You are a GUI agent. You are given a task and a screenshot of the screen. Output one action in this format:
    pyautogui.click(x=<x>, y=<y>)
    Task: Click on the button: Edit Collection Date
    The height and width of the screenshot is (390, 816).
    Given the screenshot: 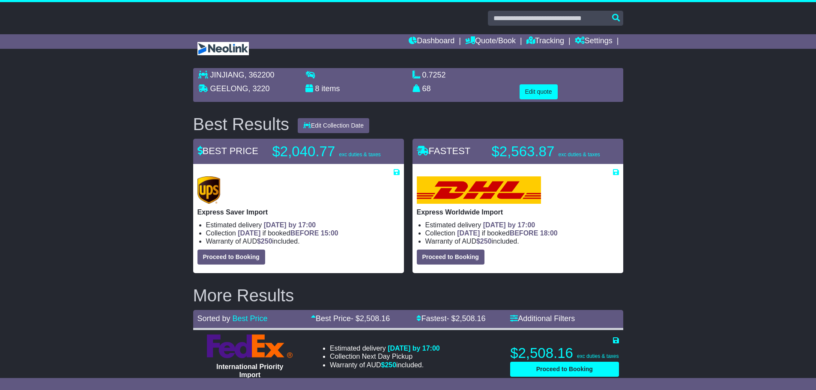 What is the action you would take?
    pyautogui.click(x=333, y=126)
    